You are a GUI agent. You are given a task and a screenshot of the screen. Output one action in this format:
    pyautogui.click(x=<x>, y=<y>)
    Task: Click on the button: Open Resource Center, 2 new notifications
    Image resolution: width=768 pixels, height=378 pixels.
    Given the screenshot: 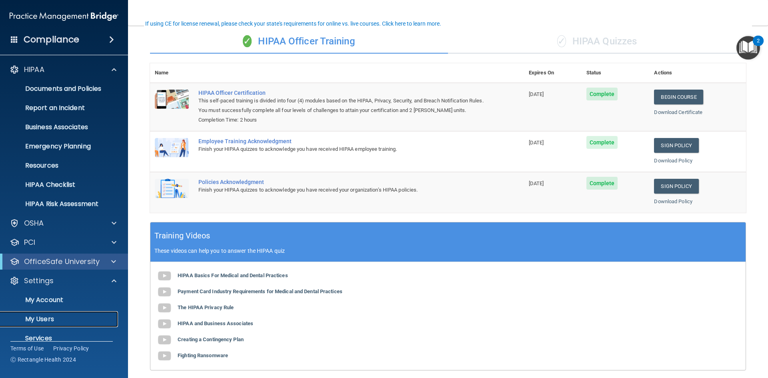 What is the action you would take?
    pyautogui.click(x=748, y=48)
    